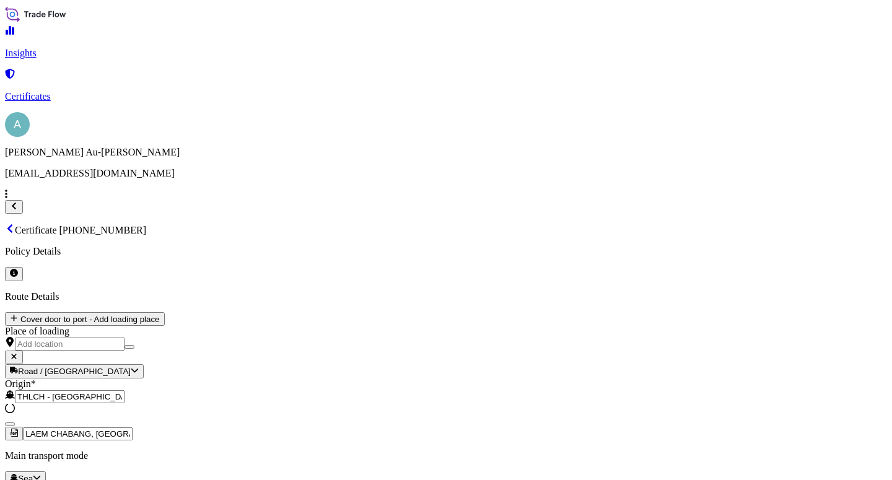 Image resolution: width=892 pixels, height=480 pixels. I want to click on span: A, so click(17, 125).